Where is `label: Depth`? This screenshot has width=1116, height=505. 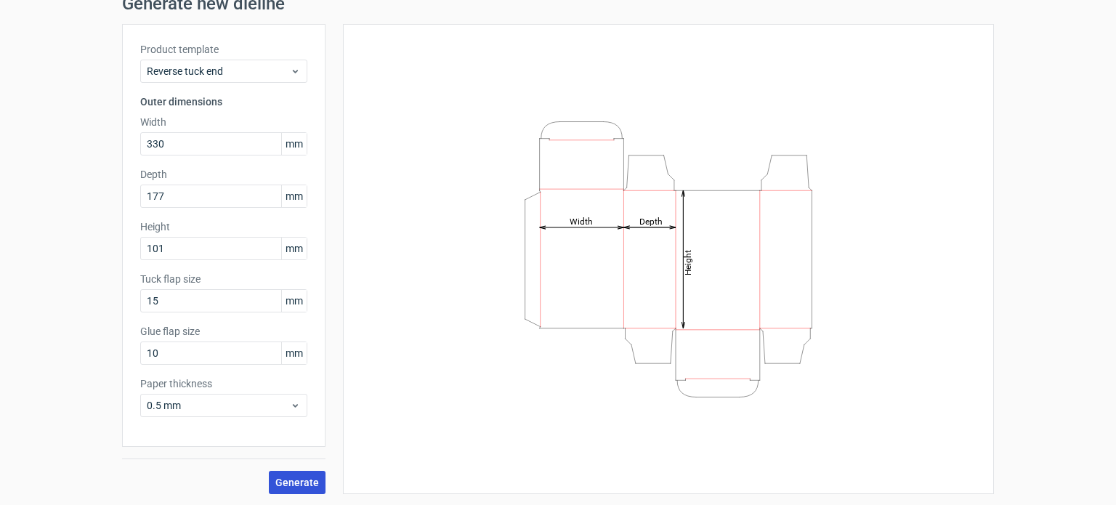
label: Depth is located at coordinates (224, 174).